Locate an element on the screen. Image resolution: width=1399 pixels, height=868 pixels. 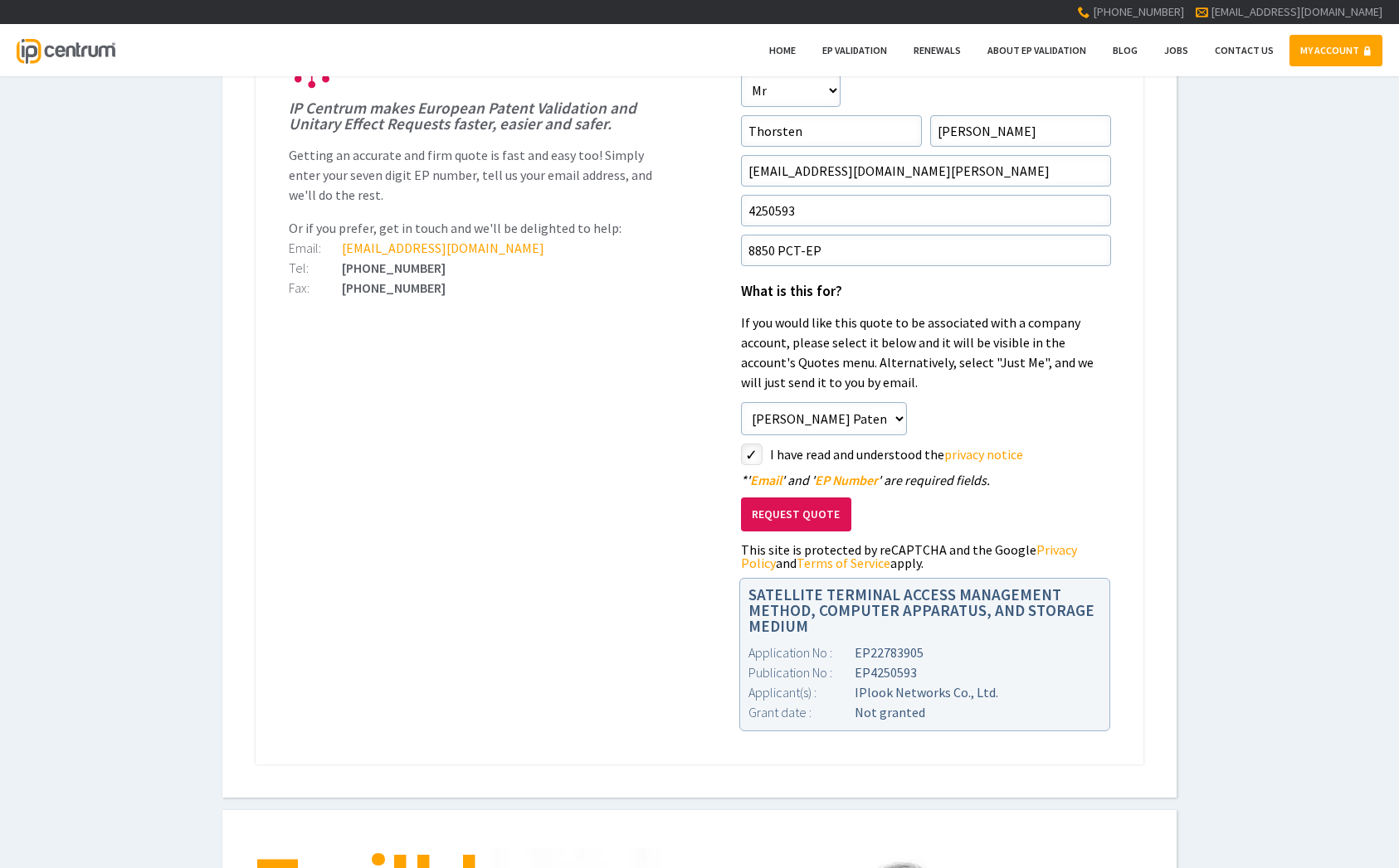
a: IP Centrum is located at coordinates (65, 49).